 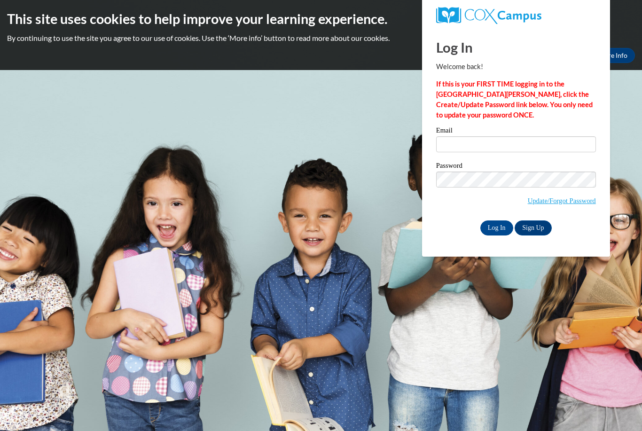 What do you see at coordinates (533, 228) in the screenshot?
I see `a: Sign Up` at bounding box center [533, 228].